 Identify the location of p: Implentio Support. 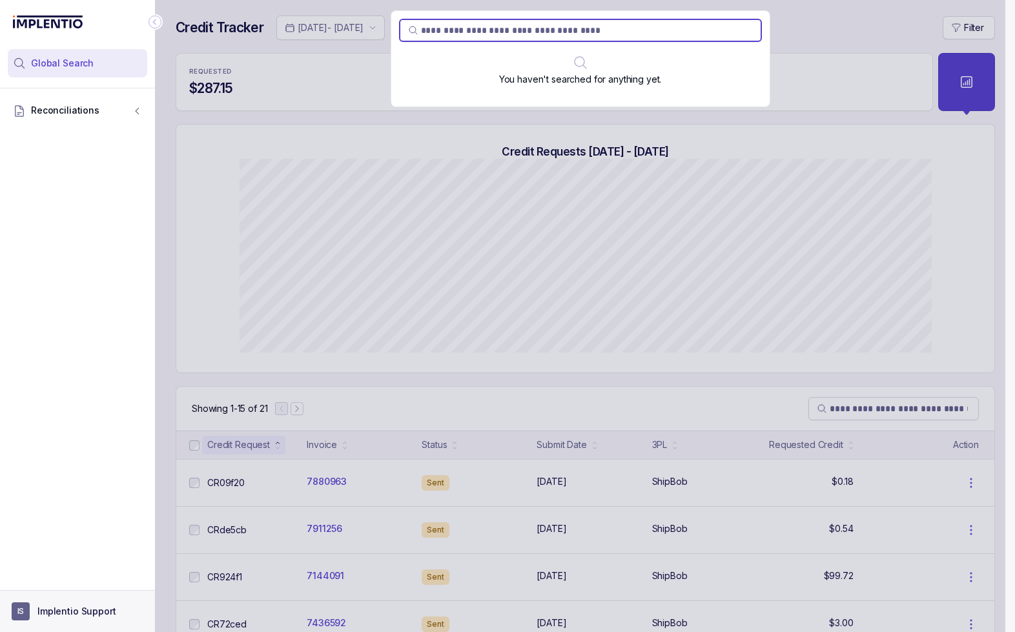
(77, 611).